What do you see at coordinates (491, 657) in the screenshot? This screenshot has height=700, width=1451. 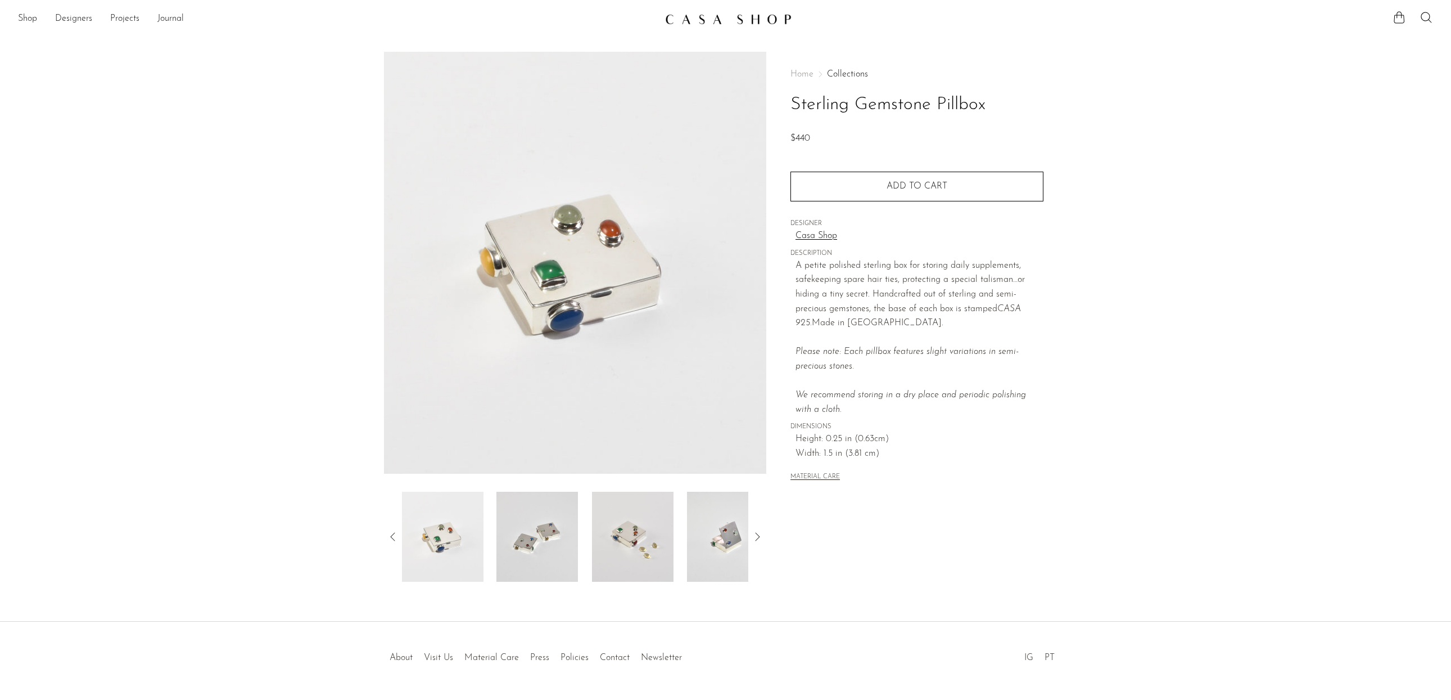 I see `a: Material Care` at bounding box center [491, 657].